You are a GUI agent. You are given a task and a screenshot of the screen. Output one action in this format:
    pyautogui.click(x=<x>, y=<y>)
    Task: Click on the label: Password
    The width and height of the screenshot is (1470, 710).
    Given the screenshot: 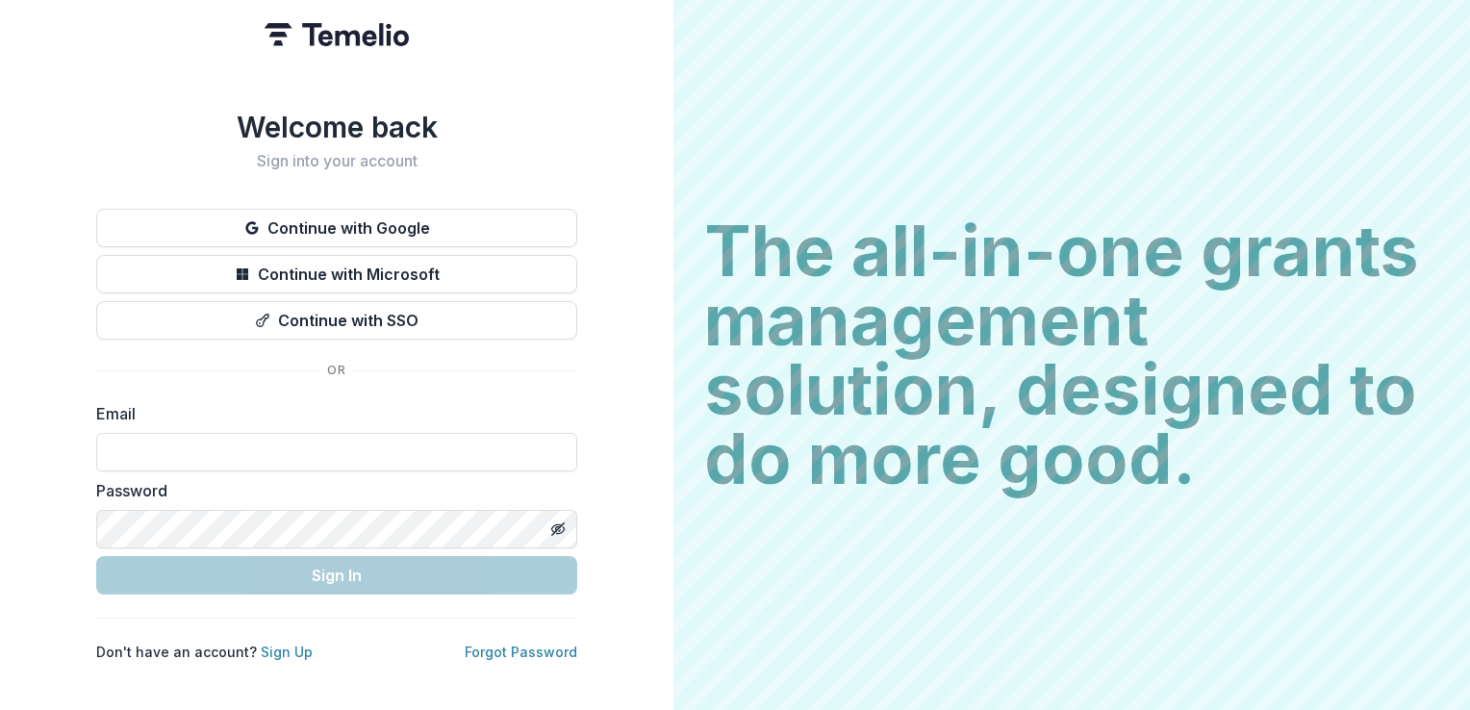 What is the action you would take?
    pyautogui.click(x=331, y=491)
    